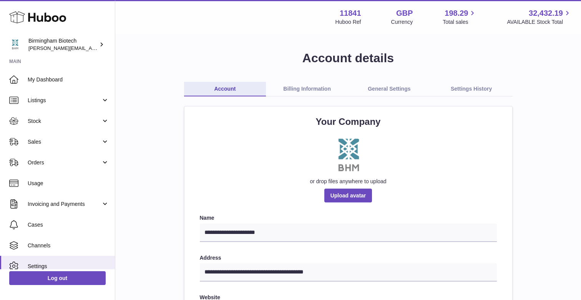 The height and width of the screenshot is (300, 581). I want to click on span: Settings, so click(68, 266).